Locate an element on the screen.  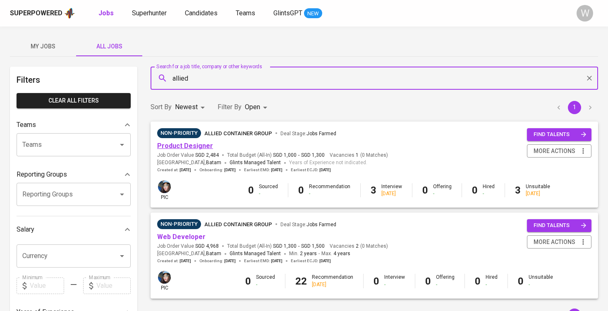
p: Newest is located at coordinates (186, 107).